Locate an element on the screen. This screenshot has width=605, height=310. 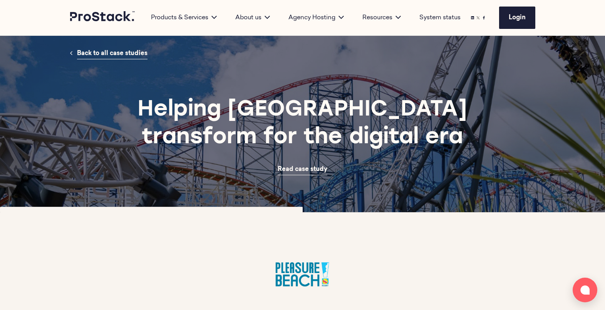
img: Colour_Aqua-PBR_rgb-768x434.png is located at coordinates (302, 274).